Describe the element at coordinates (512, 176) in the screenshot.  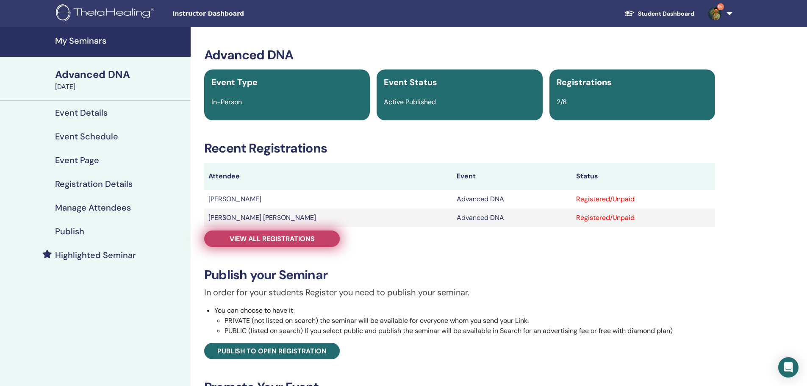
I see `th: Event` at that location.